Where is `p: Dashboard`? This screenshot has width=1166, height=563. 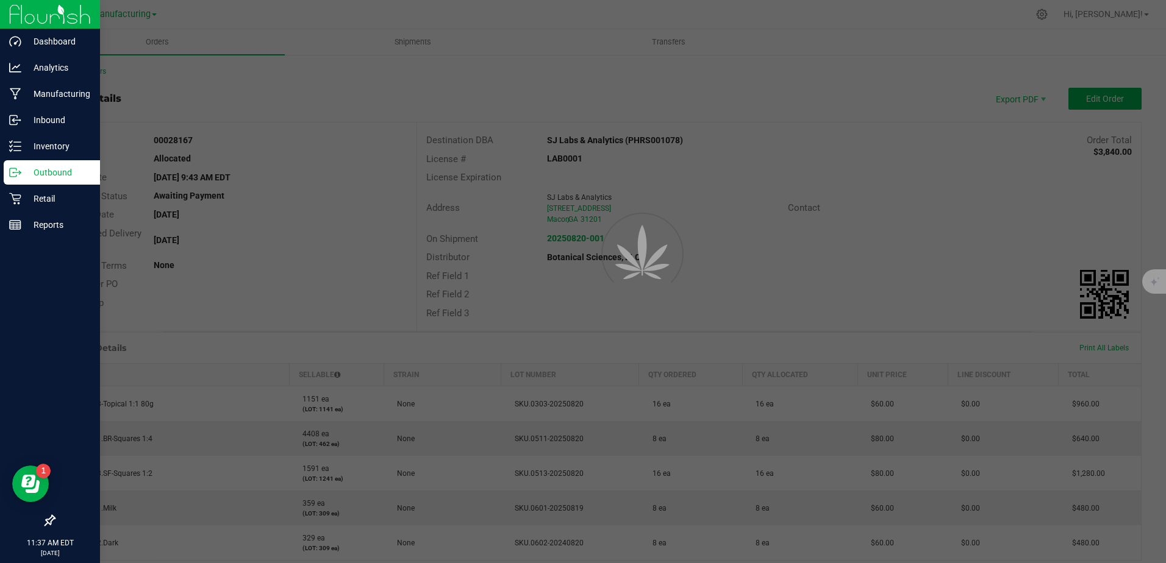
p: Dashboard is located at coordinates (58, 41).